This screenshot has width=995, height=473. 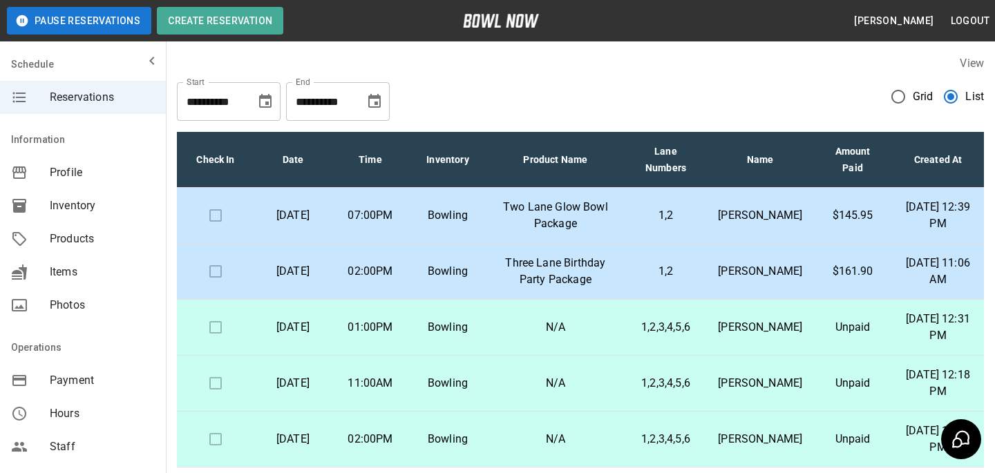 What do you see at coordinates (79, 21) in the screenshot?
I see `button: Pause Reservations` at bounding box center [79, 21].